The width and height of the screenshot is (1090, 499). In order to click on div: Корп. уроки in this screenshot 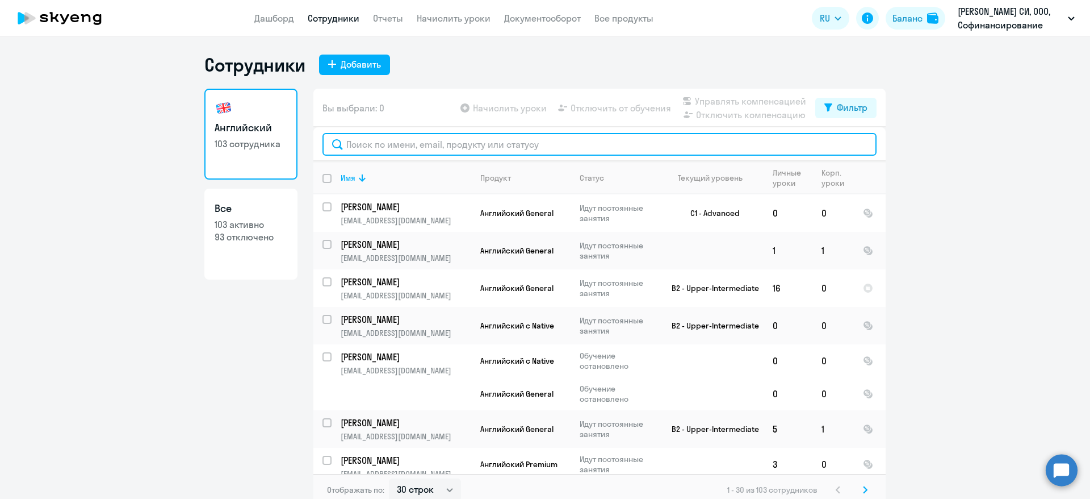, I will do `click(838, 178)`.